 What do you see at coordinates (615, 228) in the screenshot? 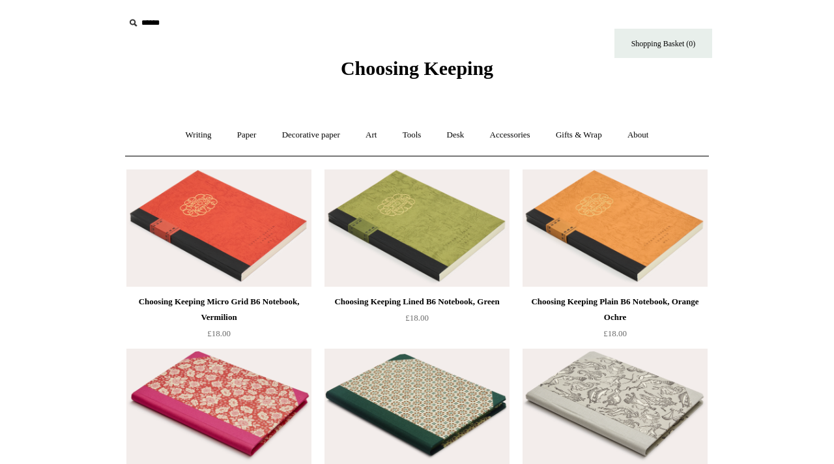
I see `img: Choosing Keeping Plain B6 Notebook, Orange Ochre` at bounding box center [615, 228].